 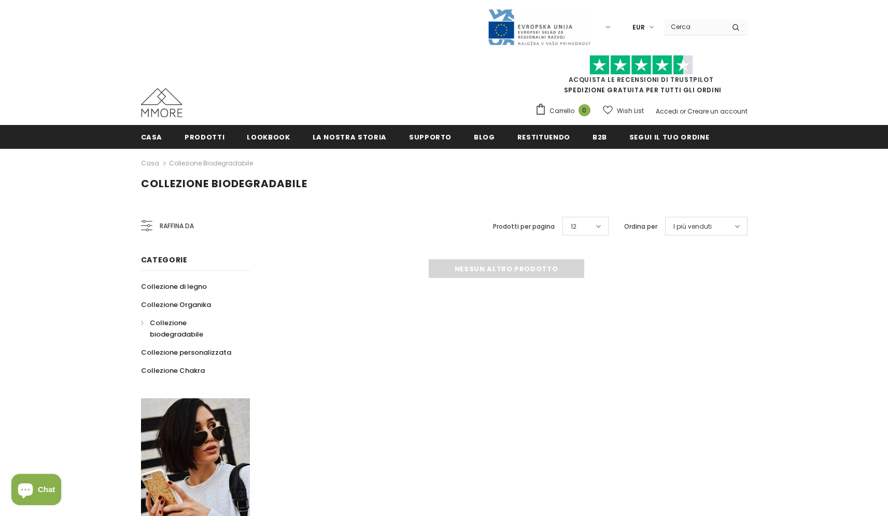 I want to click on span: SPEDIZIONE GRATUITA PER TUTTI GLI ORDINI, so click(x=642, y=77).